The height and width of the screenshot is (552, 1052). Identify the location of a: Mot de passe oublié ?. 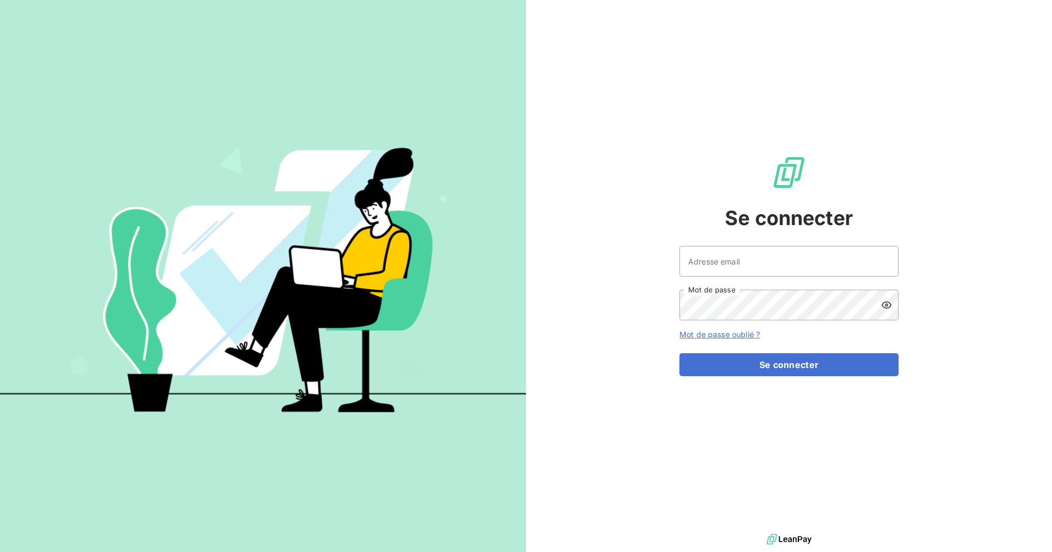
(719, 334).